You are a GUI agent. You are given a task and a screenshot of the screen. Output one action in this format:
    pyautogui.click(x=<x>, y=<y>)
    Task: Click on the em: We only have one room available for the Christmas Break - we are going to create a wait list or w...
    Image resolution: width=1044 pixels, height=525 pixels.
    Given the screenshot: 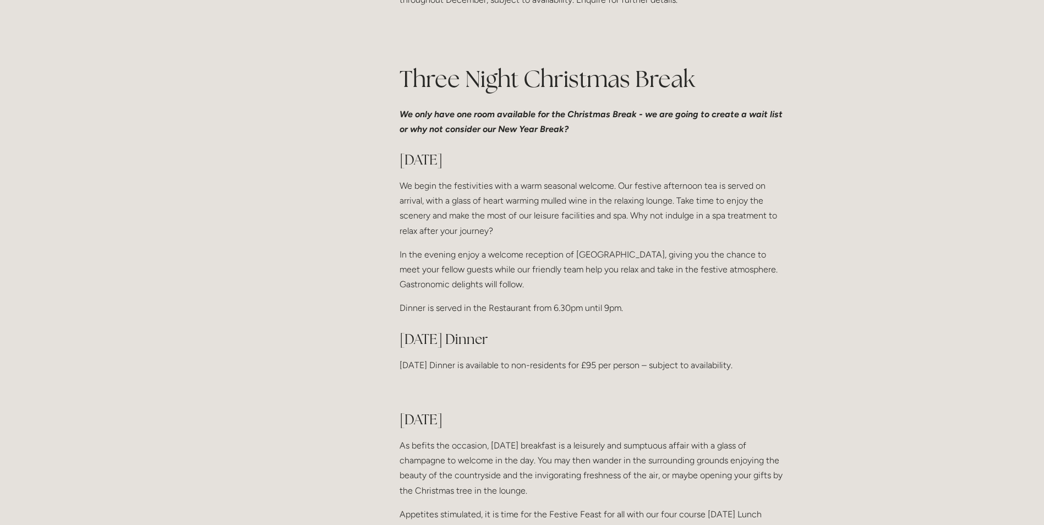 What is the action you would take?
    pyautogui.click(x=592, y=122)
    